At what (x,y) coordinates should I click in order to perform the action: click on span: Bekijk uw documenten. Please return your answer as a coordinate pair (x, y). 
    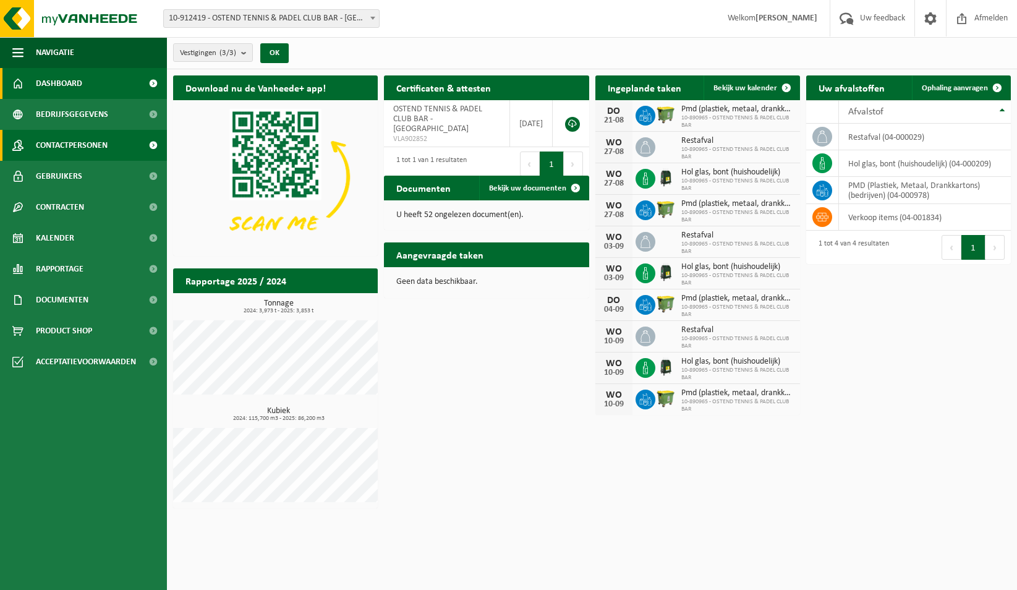
    Looking at the image, I should click on (527, 188).